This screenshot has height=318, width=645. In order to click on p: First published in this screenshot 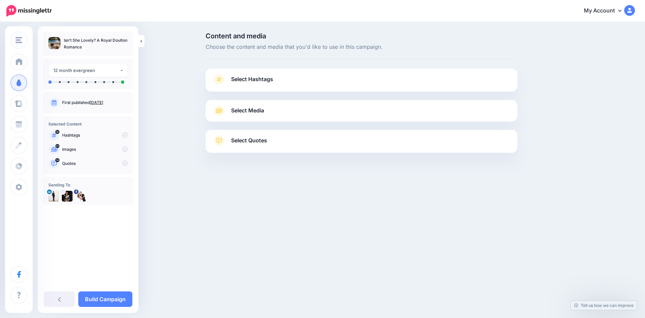, I will do `click(95, 103)`.